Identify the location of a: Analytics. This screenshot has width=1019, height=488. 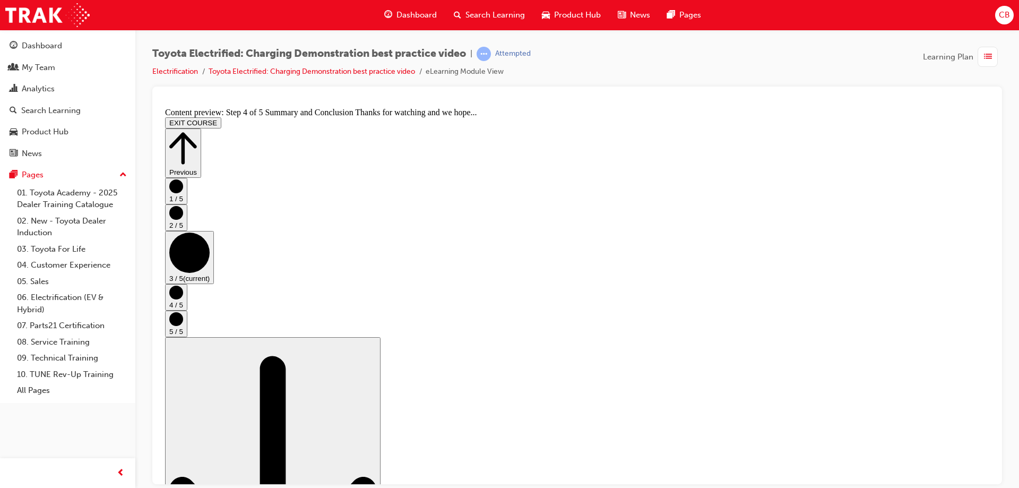
(67, 89).